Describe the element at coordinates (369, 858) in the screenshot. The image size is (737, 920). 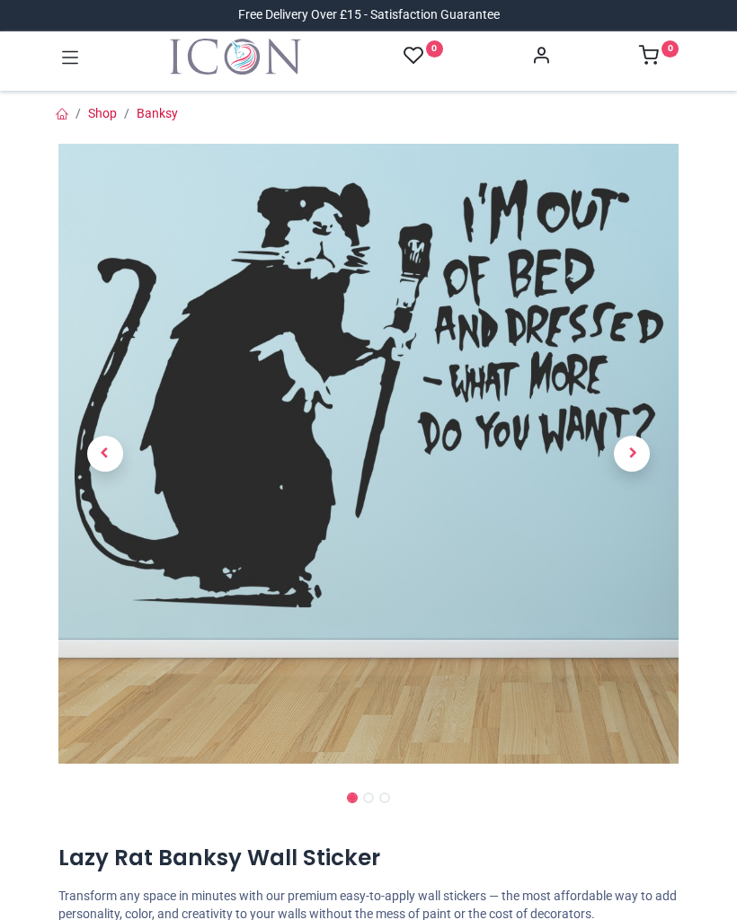
I see `h1: Lazy Rat Banksy Wall Sticker` at that location.